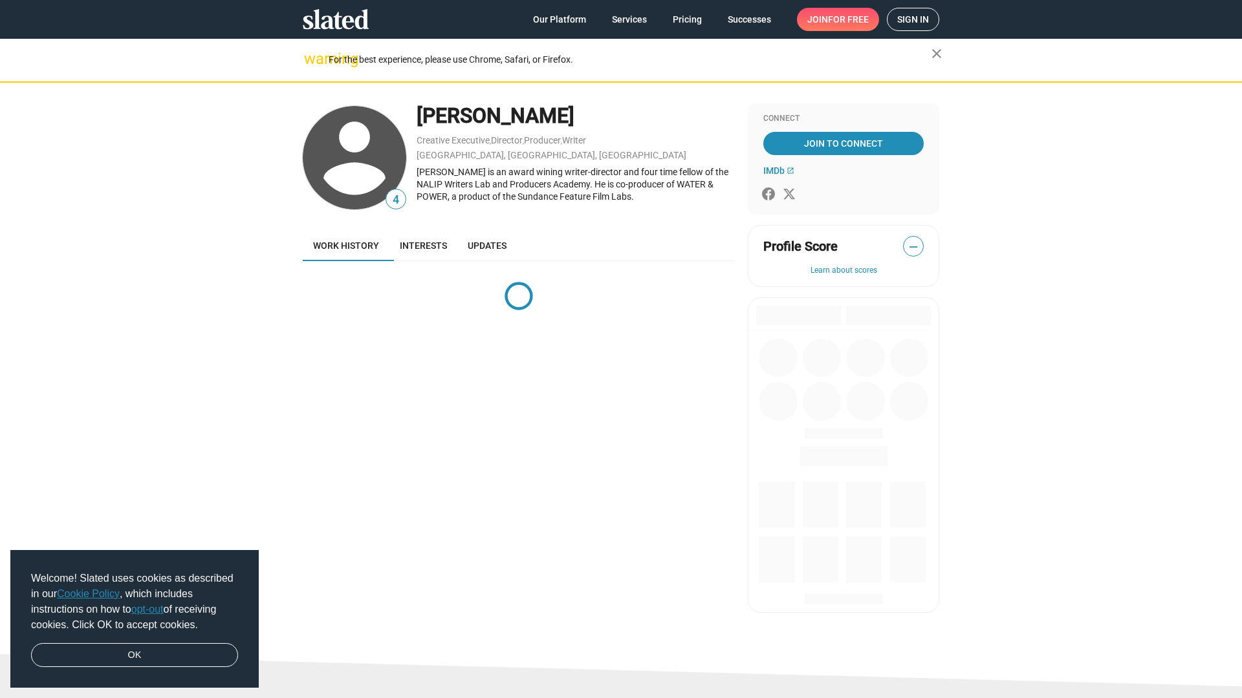 The width and height of the screenshot is (1242, 698). I want to click on span: Updates, so click(487, 246).